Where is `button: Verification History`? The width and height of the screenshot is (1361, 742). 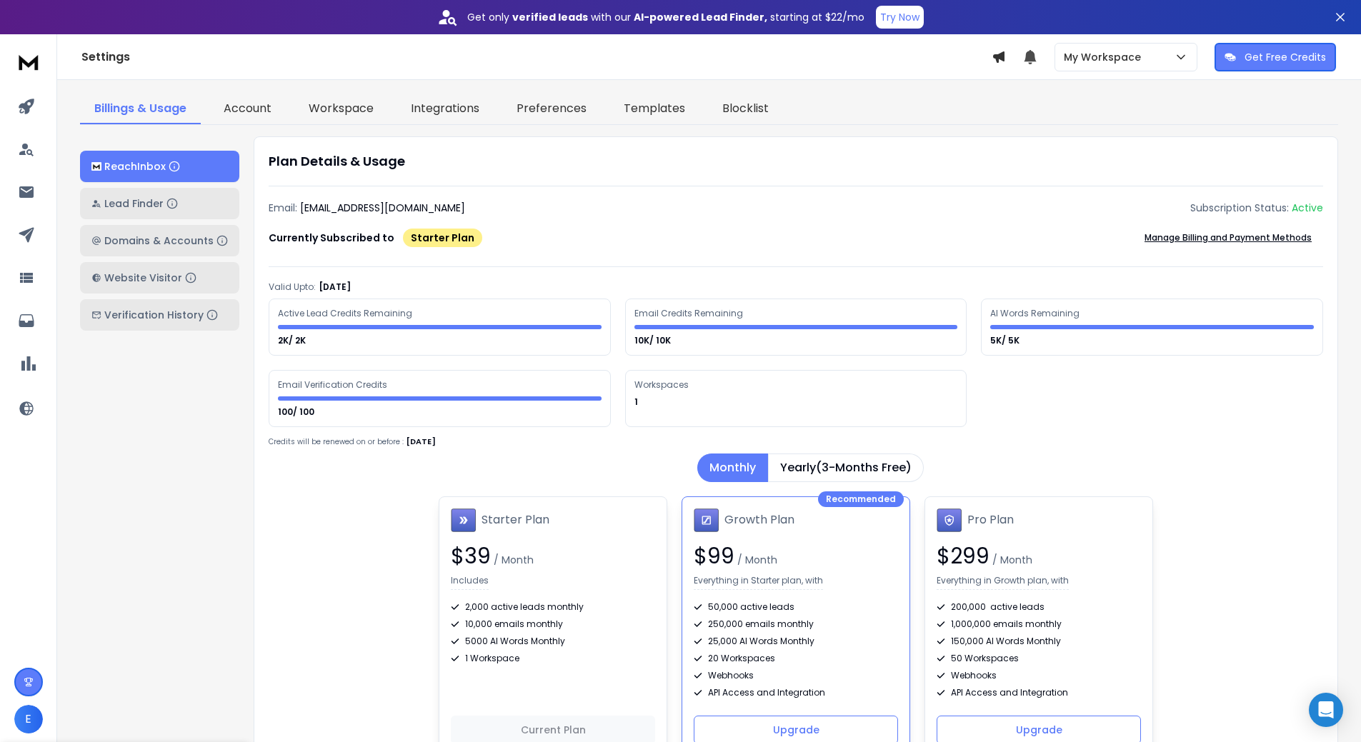
button: Verification History is located at coordinates (159, 315).